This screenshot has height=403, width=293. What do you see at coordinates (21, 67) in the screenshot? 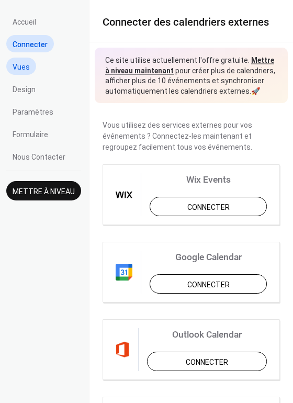
I see `span: Vues` at bounding box center [21, 67].